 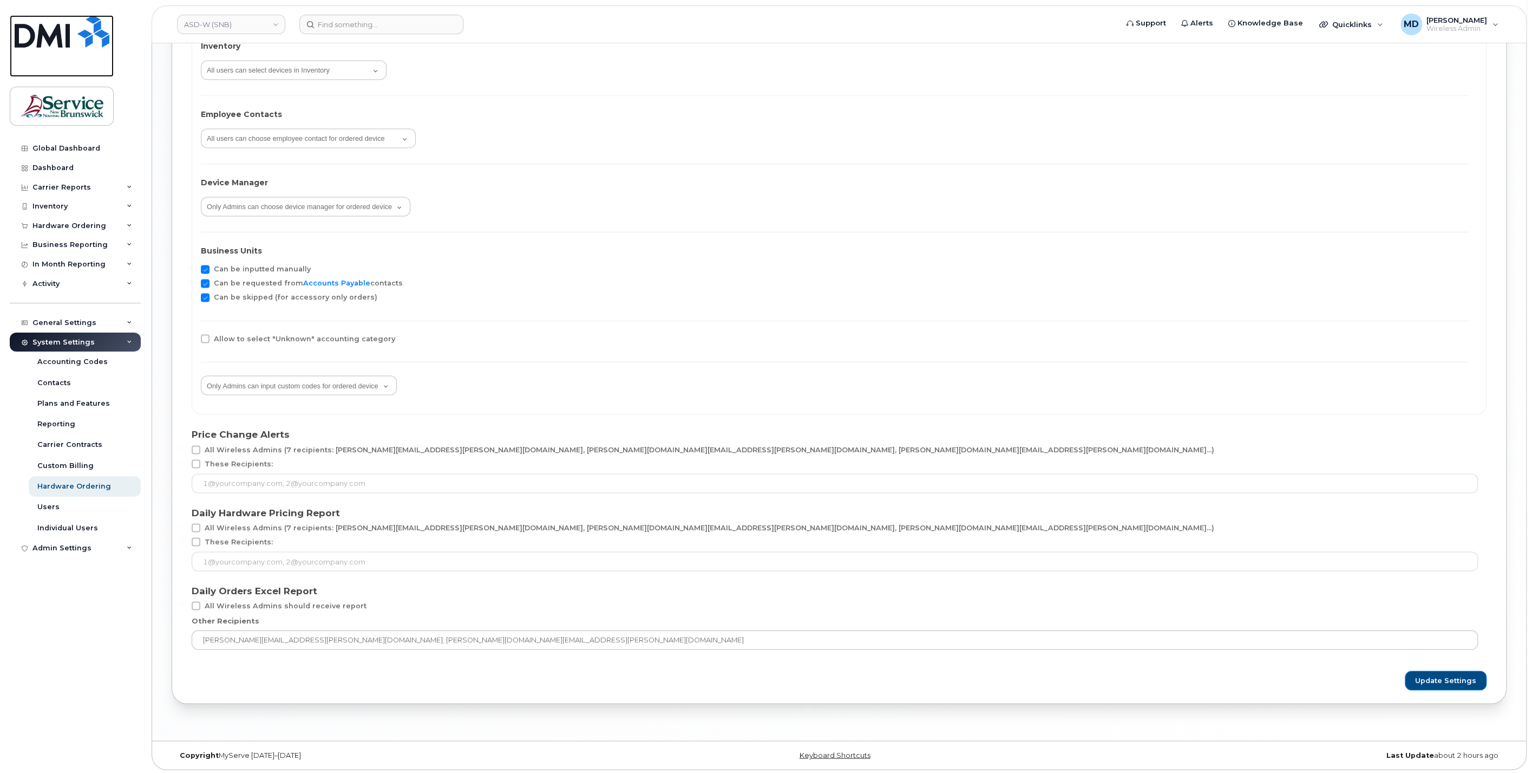 I want to click on span: Can be skipped (for accessory only orders), so click(x=296, y=297).